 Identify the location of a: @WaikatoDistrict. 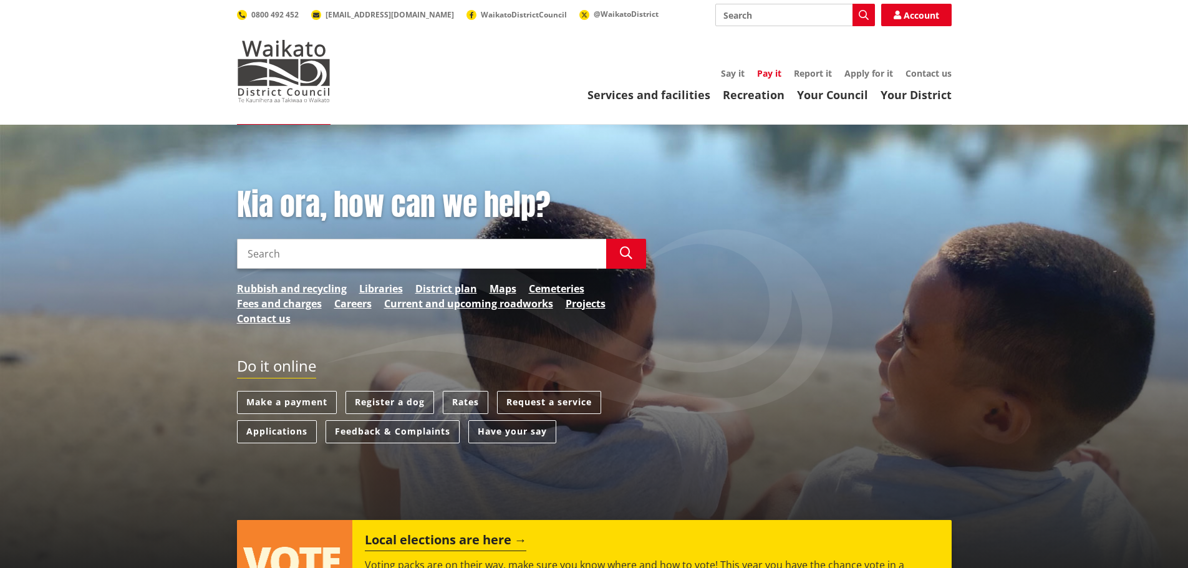
(619, 14).